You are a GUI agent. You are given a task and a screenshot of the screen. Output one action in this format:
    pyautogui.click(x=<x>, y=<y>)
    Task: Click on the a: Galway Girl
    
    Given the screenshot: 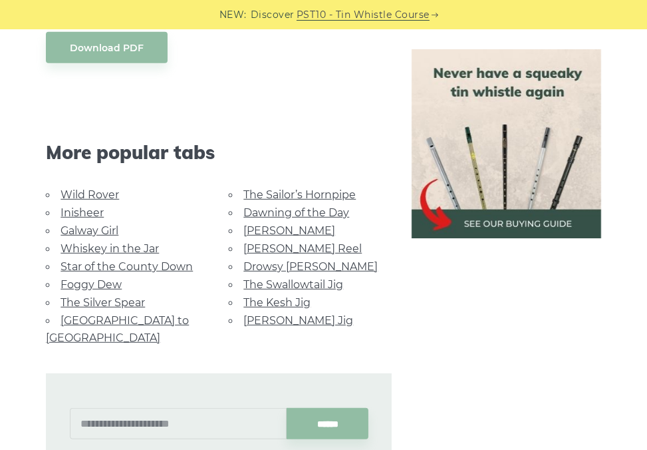 What is the action you would take?
    pyautogui.click(x=89, y=230)
    